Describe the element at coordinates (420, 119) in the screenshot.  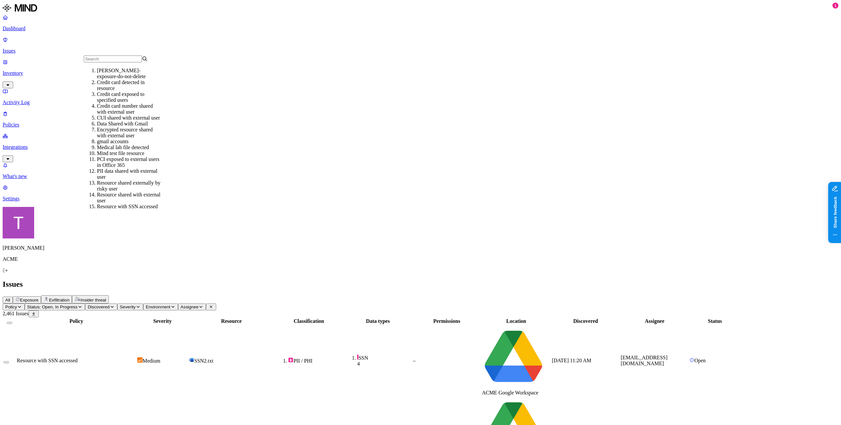
I see `a: Policies` at that location.